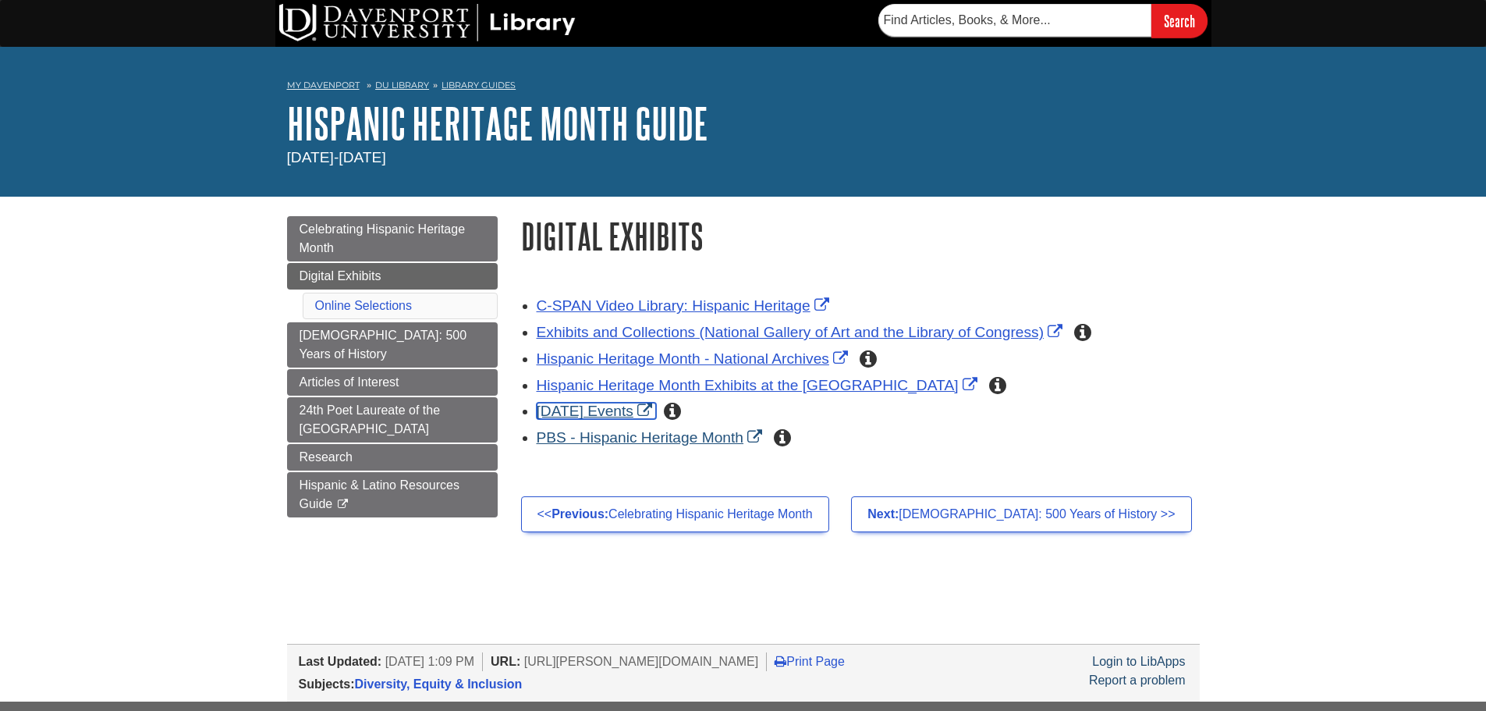 The height and width of the screenshot is (711, 1486). Describe the element at coordinates (392, 367) in the screenshot. I see `div: Guide Page Menu` at that location.